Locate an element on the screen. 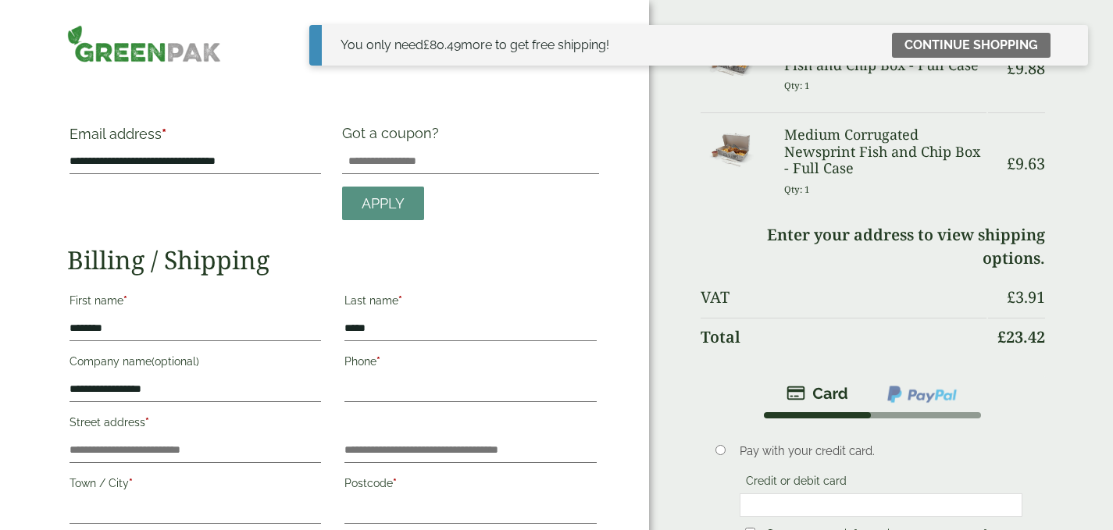 The image size is (1113, 530). img: stripe.png is located at coordinates (817, 394).